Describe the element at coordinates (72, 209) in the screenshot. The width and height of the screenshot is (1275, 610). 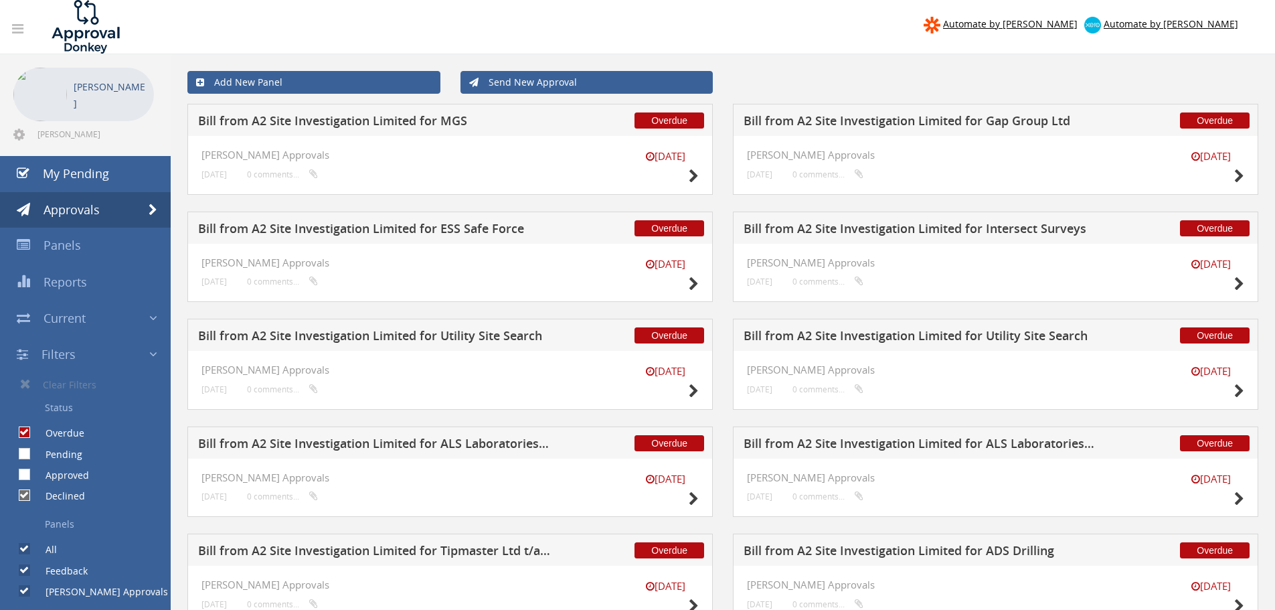
I see `span: Approvals` at that location.